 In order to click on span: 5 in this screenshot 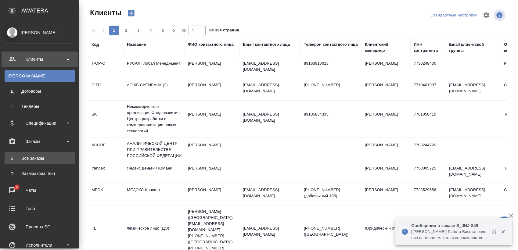, I will do `click(163, 31)`.